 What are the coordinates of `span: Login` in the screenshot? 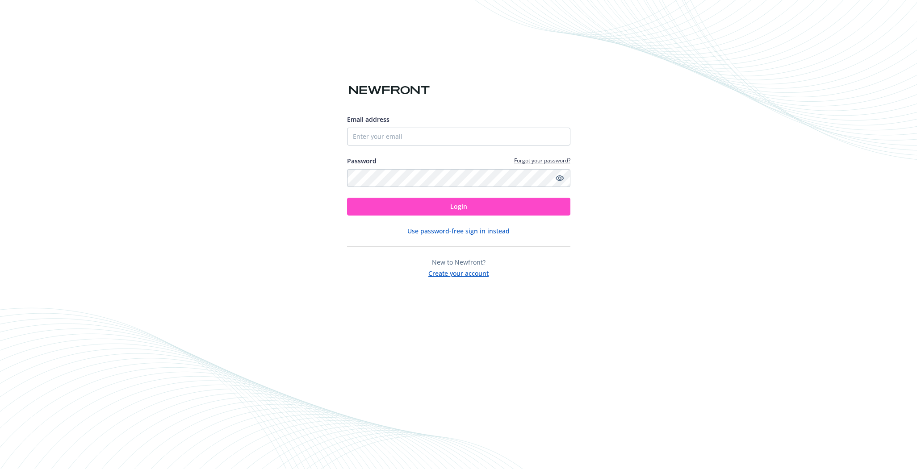 It's located at (459, 206).